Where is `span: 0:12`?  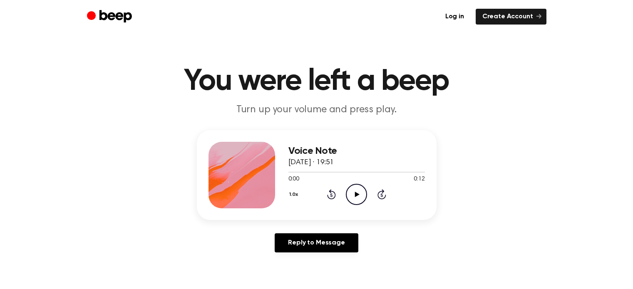
span: 0:12 is located at coordinates (419, 179).